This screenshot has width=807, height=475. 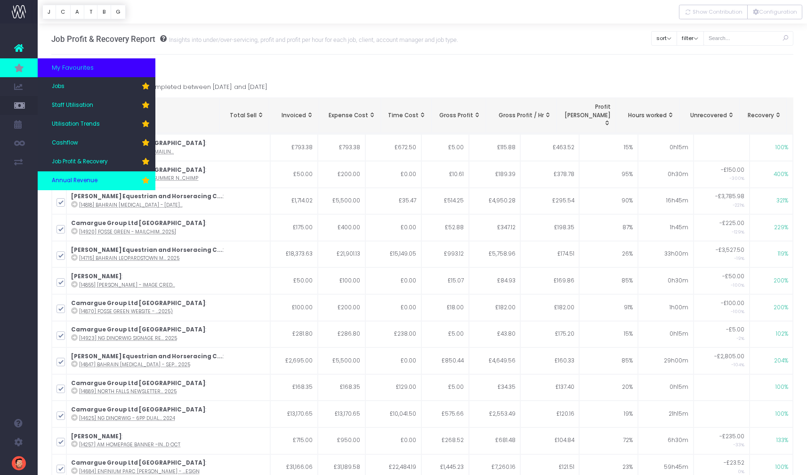 I want to click on td: 26%, so click(x=608, y=254).